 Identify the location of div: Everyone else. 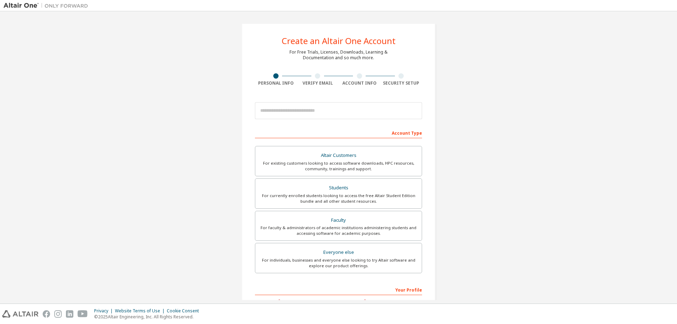
(339, 253).